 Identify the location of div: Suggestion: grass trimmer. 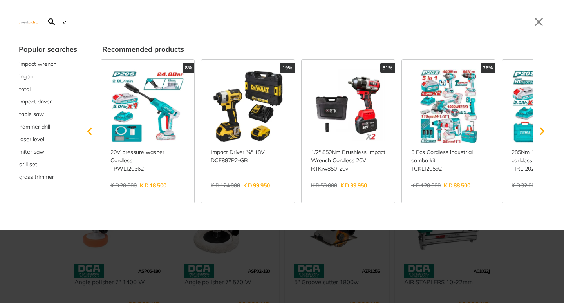
(48, 177).